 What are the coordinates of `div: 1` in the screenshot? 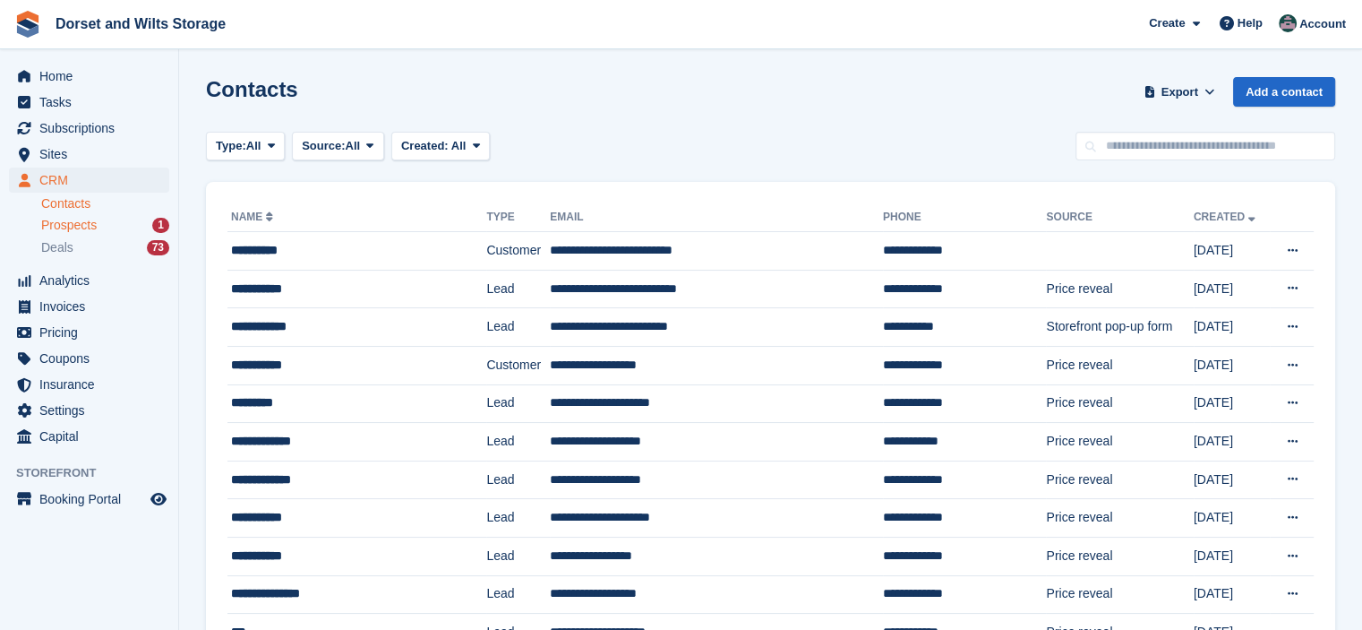 It's located at (160, 225).